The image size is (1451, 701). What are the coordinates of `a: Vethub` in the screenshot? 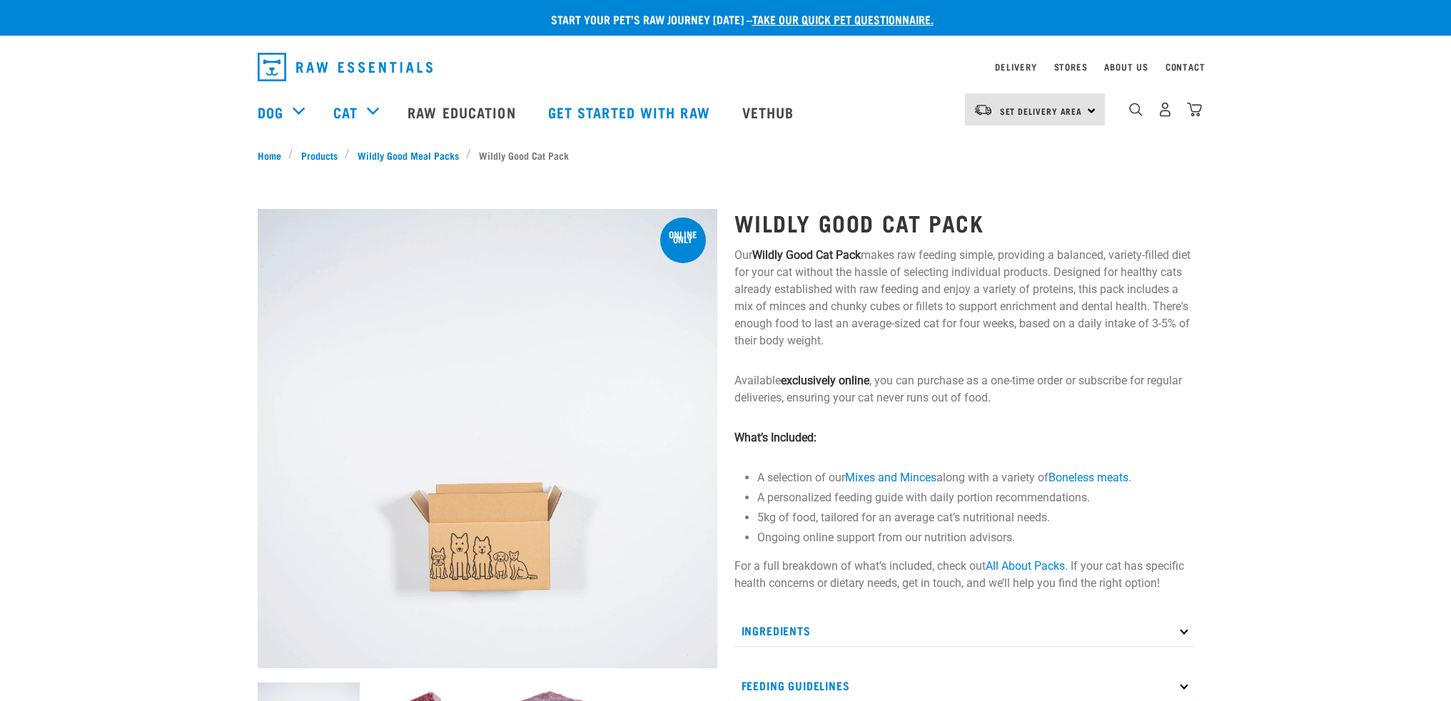 It's located at (770, 112).